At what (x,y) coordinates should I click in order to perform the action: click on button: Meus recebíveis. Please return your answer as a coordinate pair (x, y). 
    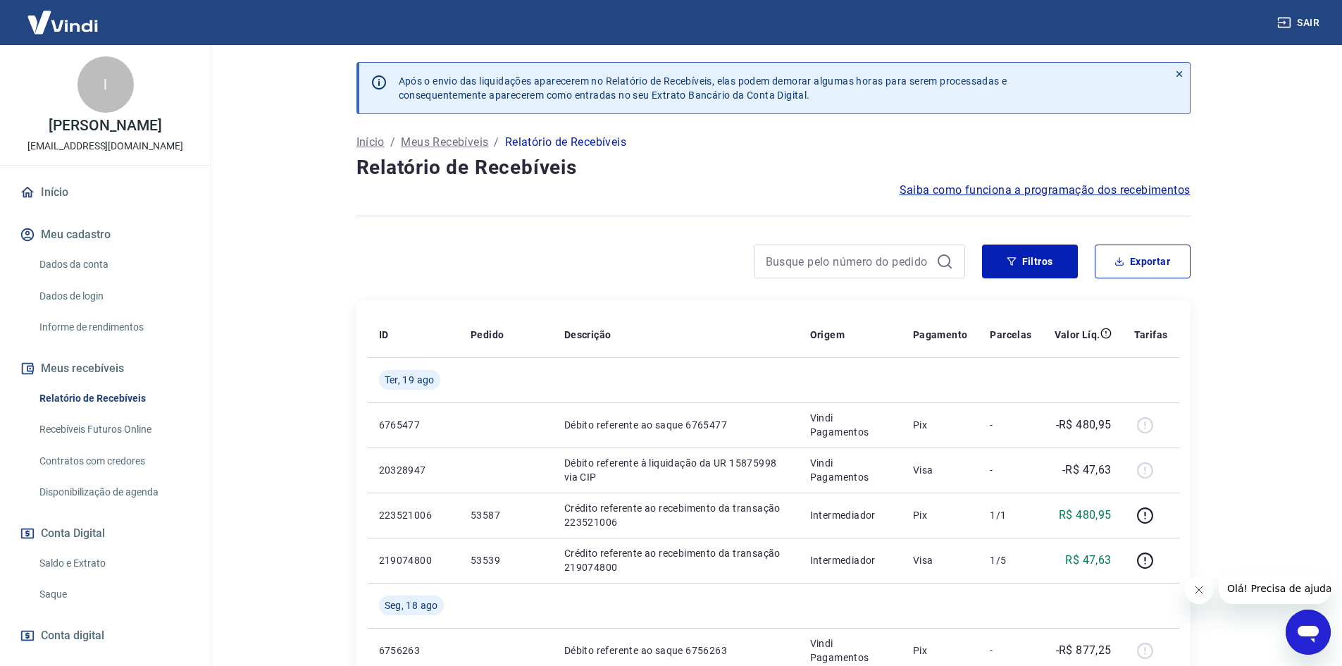
    Looking at the image, I should click on (105, 369).